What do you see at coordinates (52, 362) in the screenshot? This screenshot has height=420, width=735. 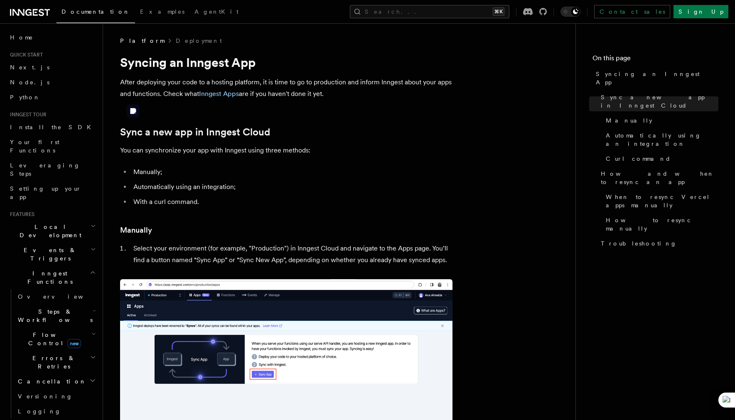 I see `span: Errors & Retries` at bounding box center [52, 362].